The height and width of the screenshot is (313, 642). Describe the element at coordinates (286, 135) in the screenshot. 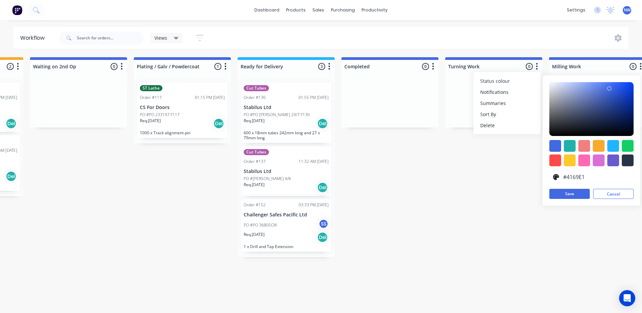

I see `p: 600 x 18mm tubes 242mm long and 27 x 79mm long` at that location.